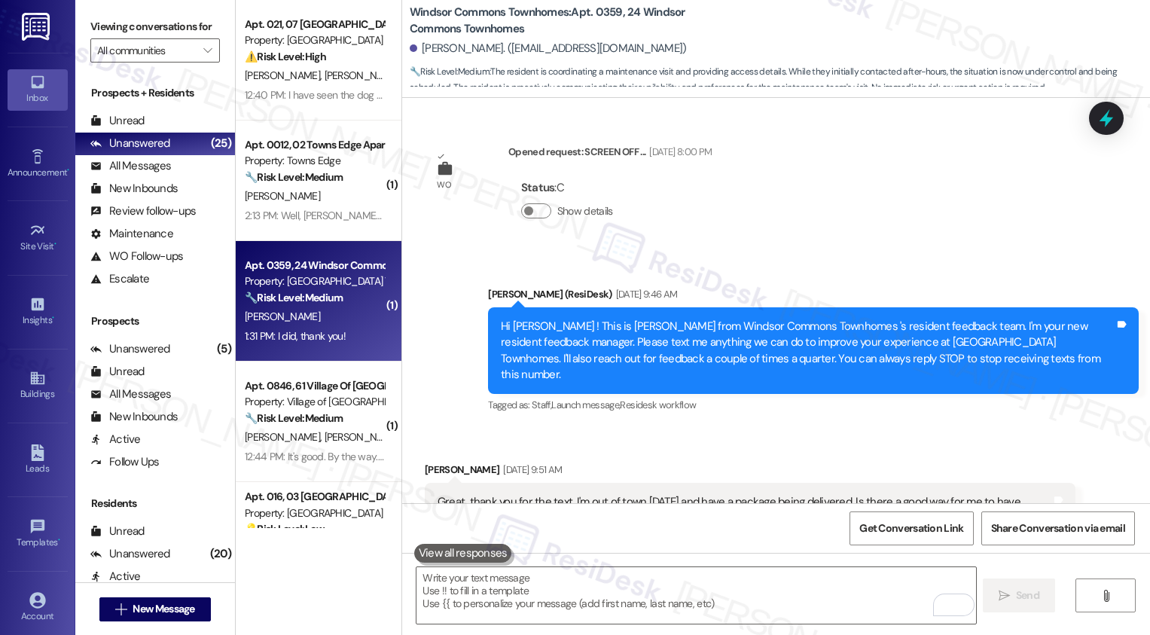 The width and height of the screenshot is (1150, 635). I want to click on div: : C, so click(570, 188).